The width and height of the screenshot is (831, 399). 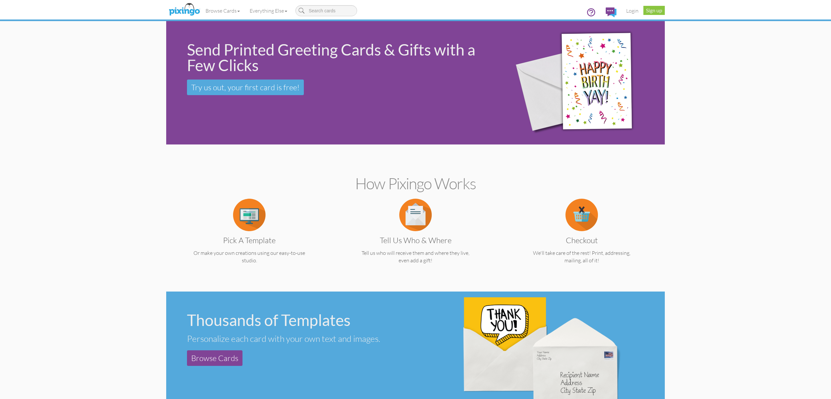 What do you see at coordinates (581, 257) in the screenshot?
I see `p: We'll take care of the rest! Print, addressing, mailing, all of it!` at bounding box center [581, 257].